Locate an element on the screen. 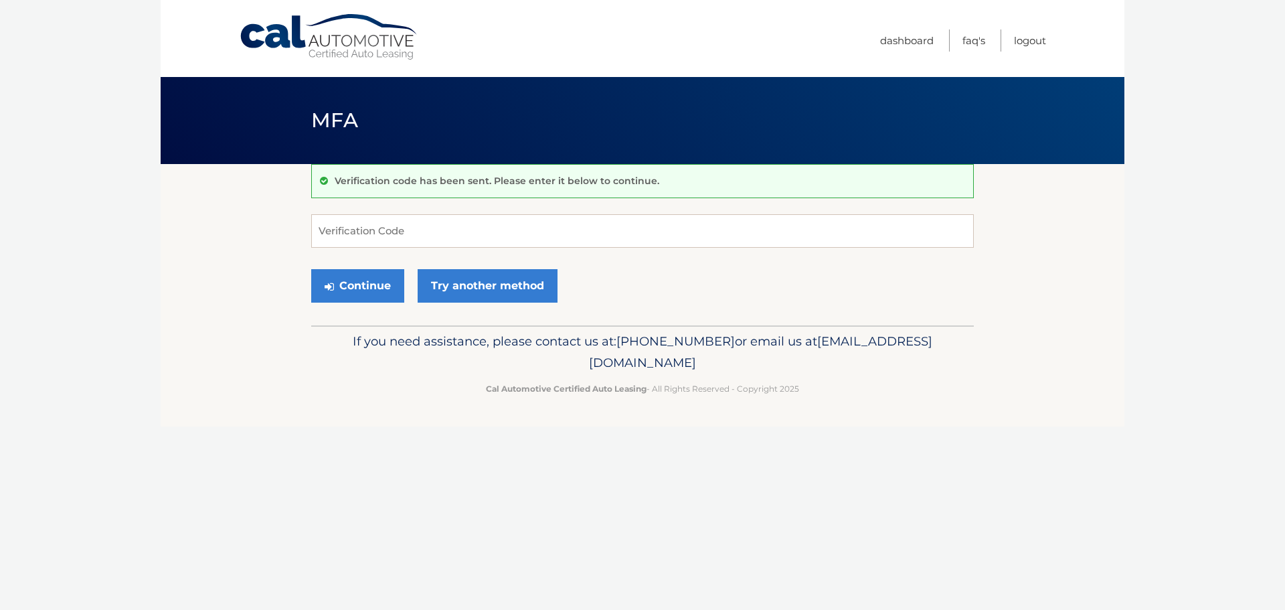 This screenshot has width=1285, height=610. a: Dashboard is located at coordinates (907, 40).